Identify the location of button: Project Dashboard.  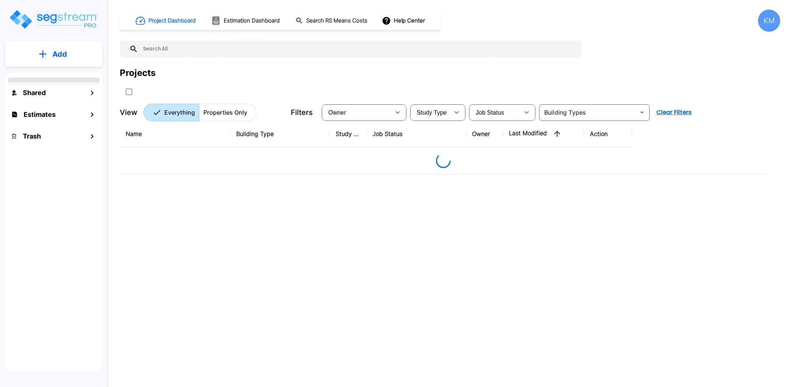
(166, 21).